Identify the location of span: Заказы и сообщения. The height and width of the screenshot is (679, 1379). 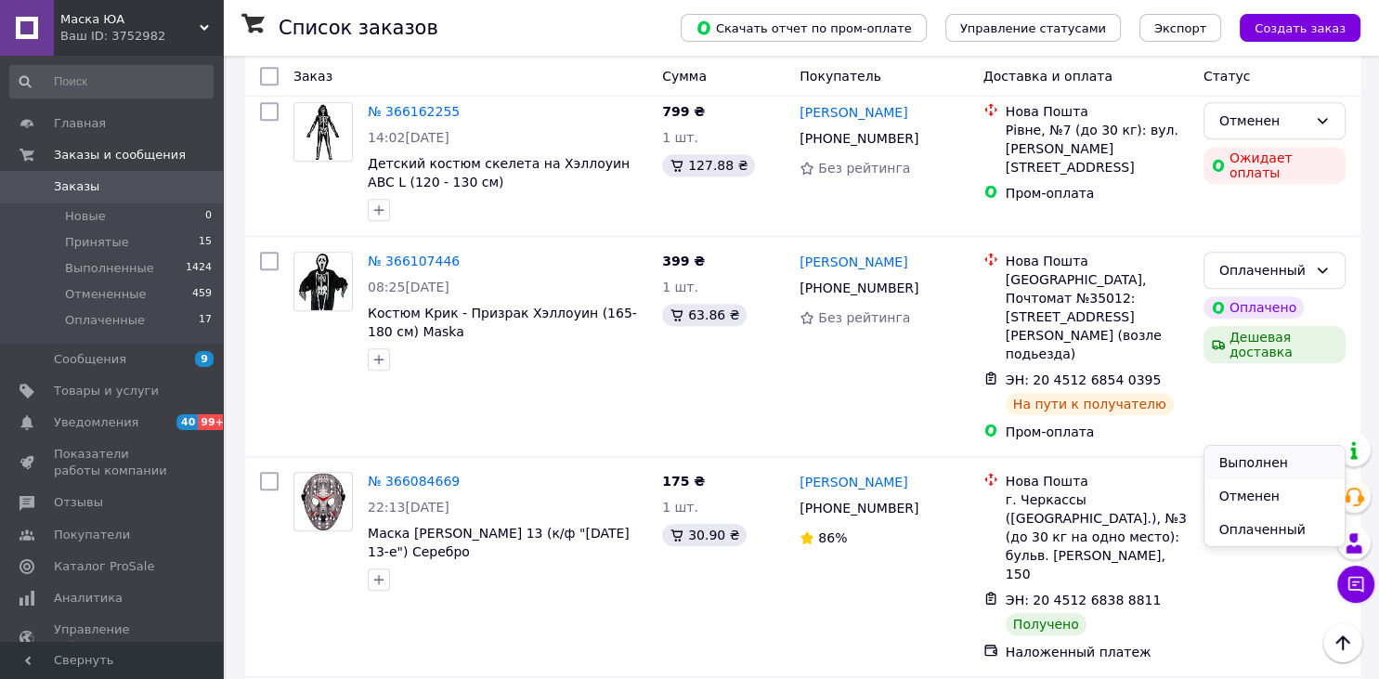
(120, 155).